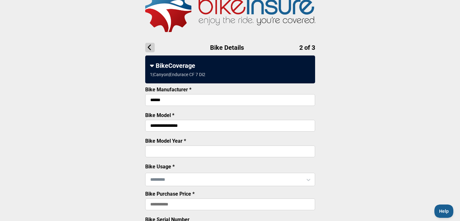 Image resolution: width=460 pixels, height=221 pixels. I want to click on label: Bike Manufacturer *, so click(168, 89).